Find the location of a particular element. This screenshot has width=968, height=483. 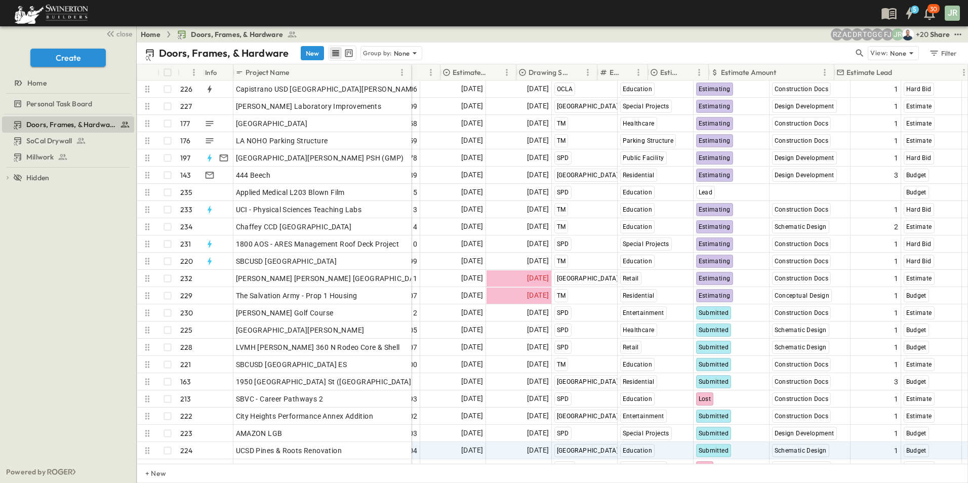

span: Hidden is located at coordinates (37, 178).